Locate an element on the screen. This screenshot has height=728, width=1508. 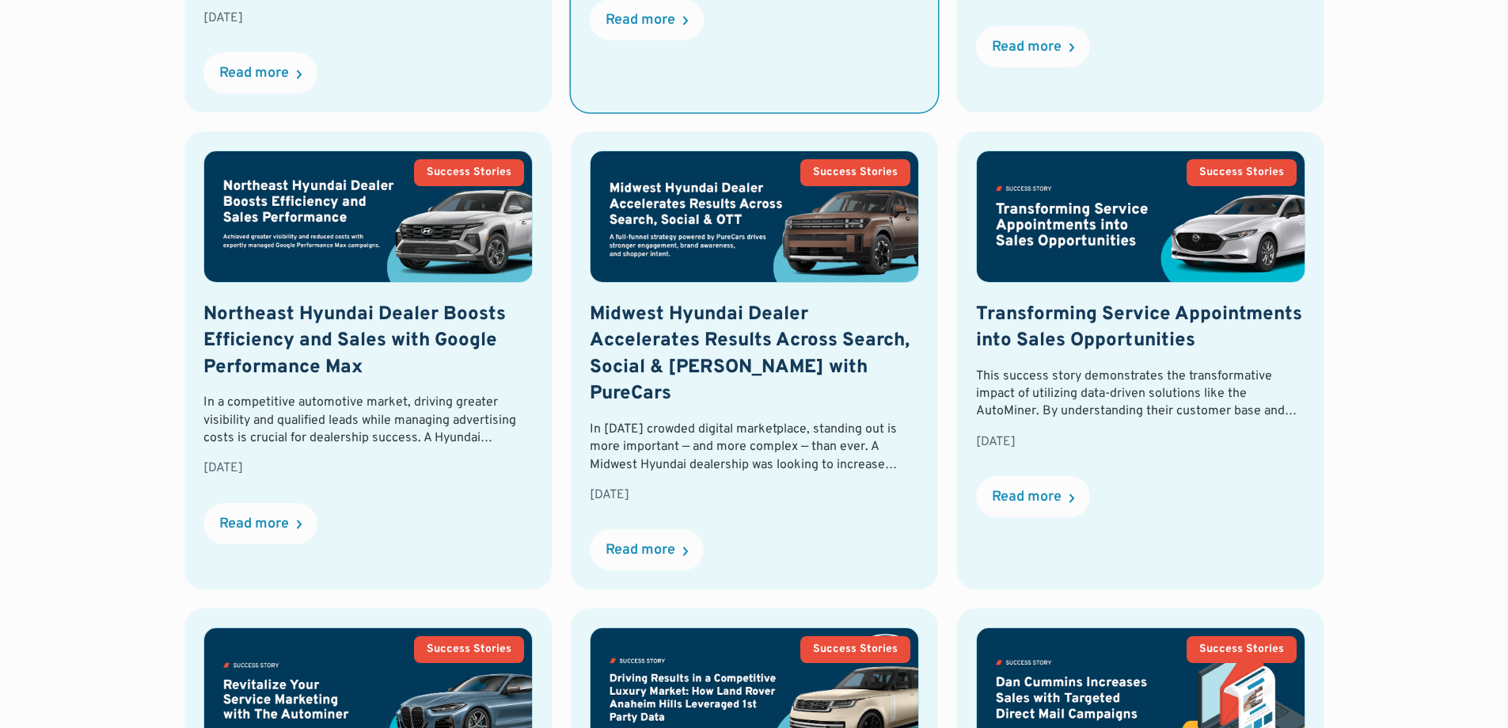
a: Success StoriesTransforming Service Appointments into Sales OpportunitiesThis success story demon... is located at coordinates (1141, 360).